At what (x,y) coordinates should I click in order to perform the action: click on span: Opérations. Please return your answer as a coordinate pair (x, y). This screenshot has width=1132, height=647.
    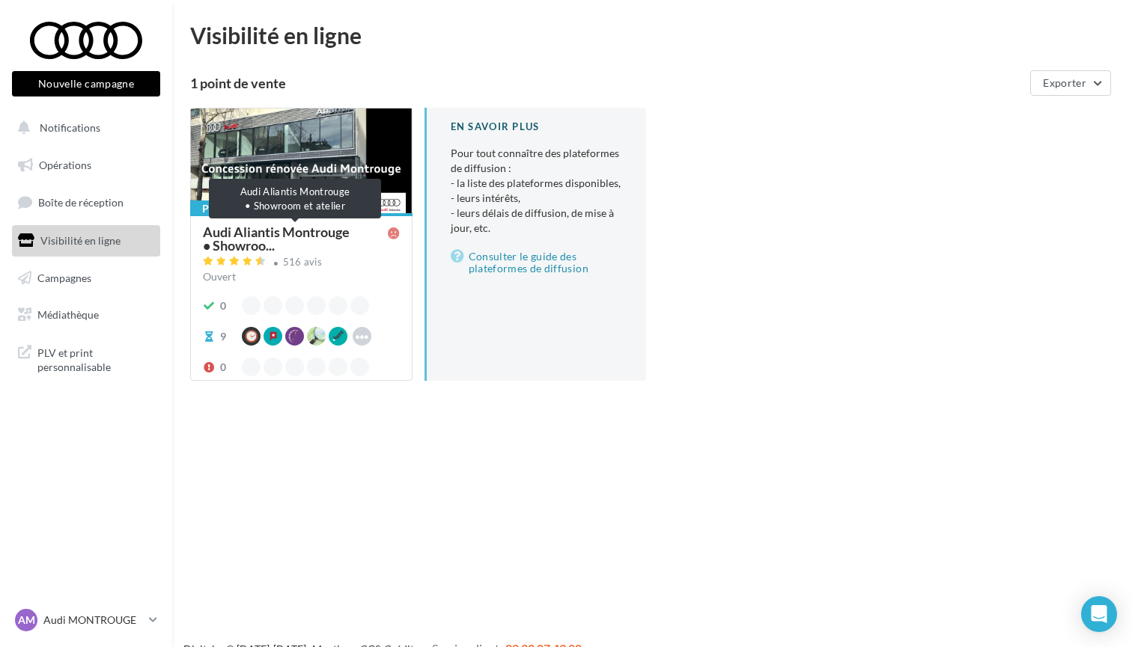
    Looking at the image, I should click on (65, 165).